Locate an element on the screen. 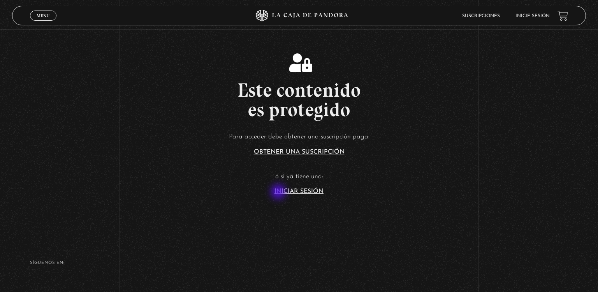 Image resolution: width=598 pixels, height=292 pixels. h4: SÍguenos en: is located at coordinates (299, 262).